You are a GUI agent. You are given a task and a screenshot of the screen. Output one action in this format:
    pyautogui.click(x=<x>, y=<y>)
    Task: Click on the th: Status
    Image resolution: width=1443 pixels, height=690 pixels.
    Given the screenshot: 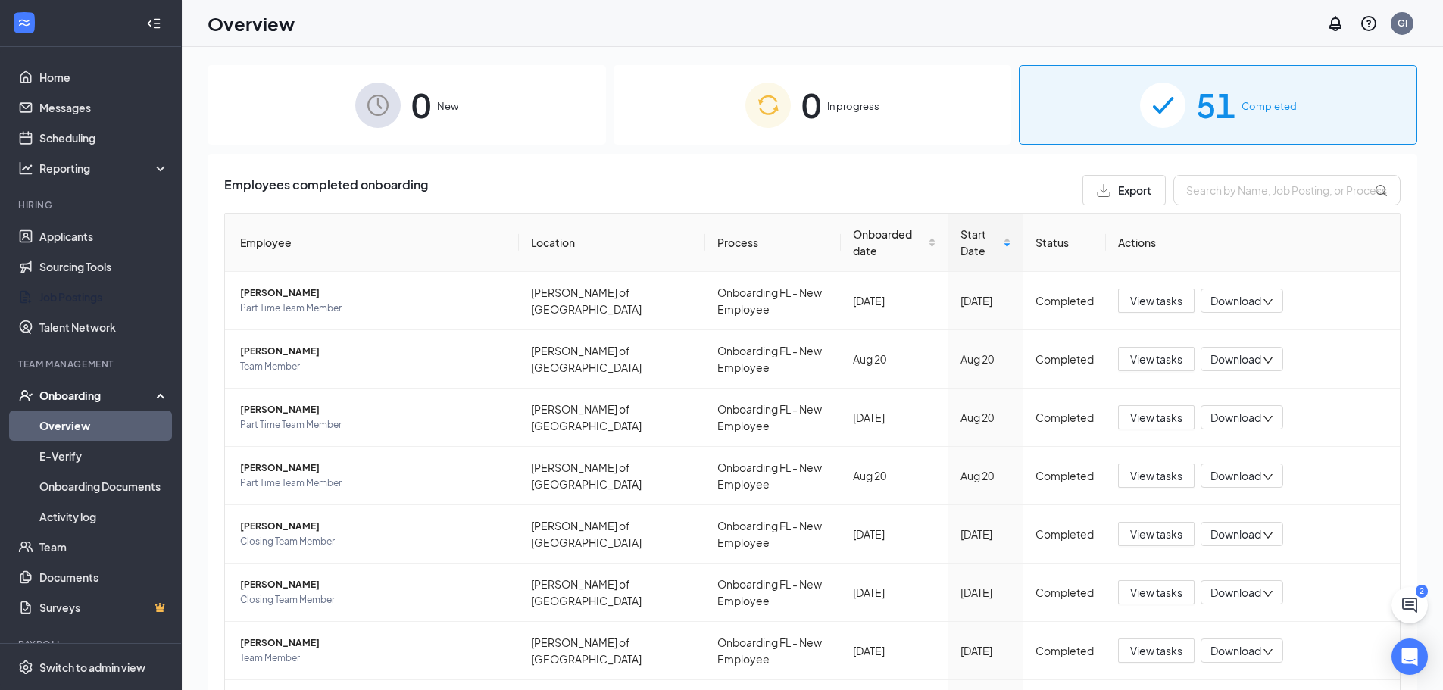 What is the action you would take?
    pyautogui.click(x=1064, y=242)
    